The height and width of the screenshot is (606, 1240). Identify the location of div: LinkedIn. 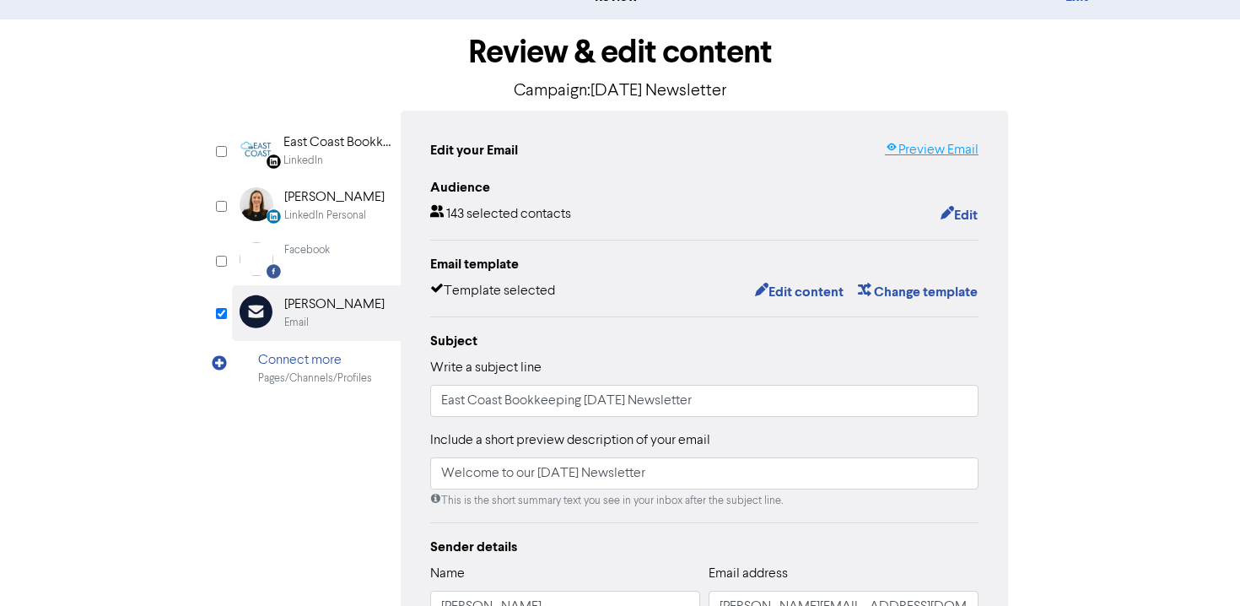
(303, 160).